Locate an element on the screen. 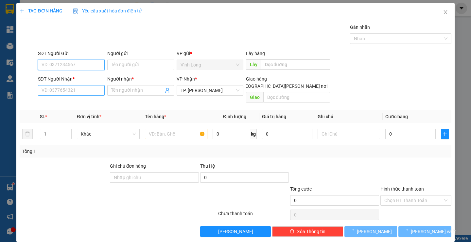 This screenshot has height=242, width=471. span: Lấy hàng is located at coordinates (256, 53).